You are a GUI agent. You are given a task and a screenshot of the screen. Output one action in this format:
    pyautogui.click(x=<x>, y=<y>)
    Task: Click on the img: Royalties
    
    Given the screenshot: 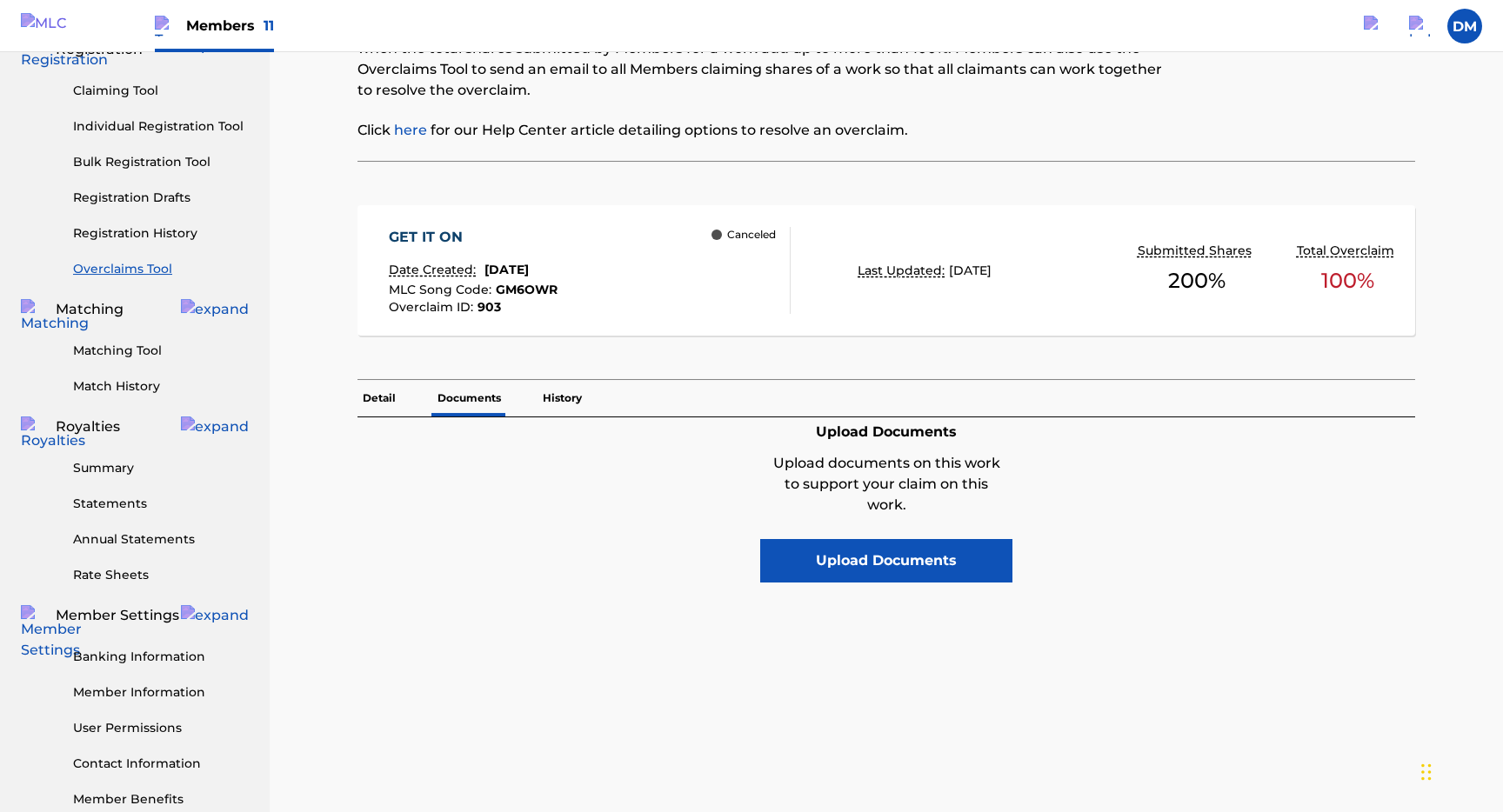 What is the action you would take?
    pyautogui.click(x=53, y=434)
    